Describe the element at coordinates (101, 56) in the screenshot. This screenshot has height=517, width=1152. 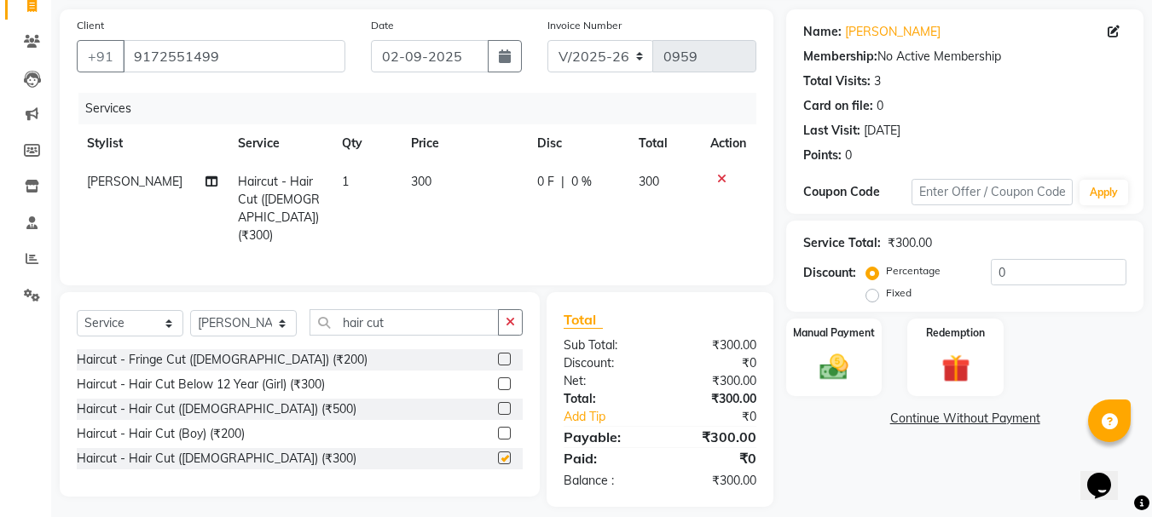
I see `button: +91` at that location.